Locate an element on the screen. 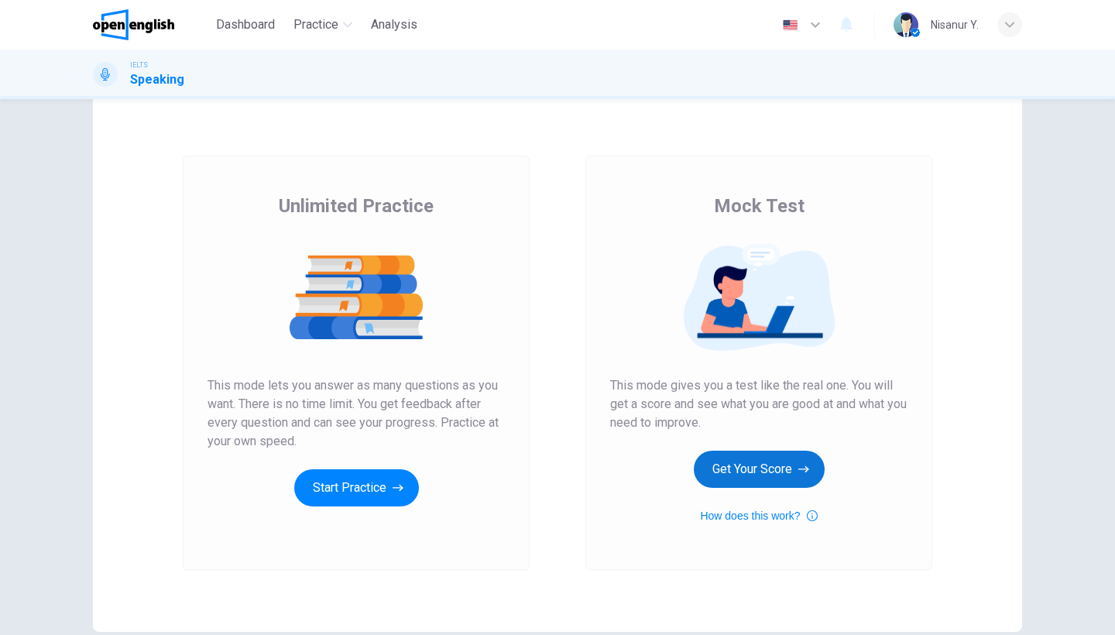 This screenshot has width=1115, height=635. span: Dashboard is located at coordinates (245, 25).